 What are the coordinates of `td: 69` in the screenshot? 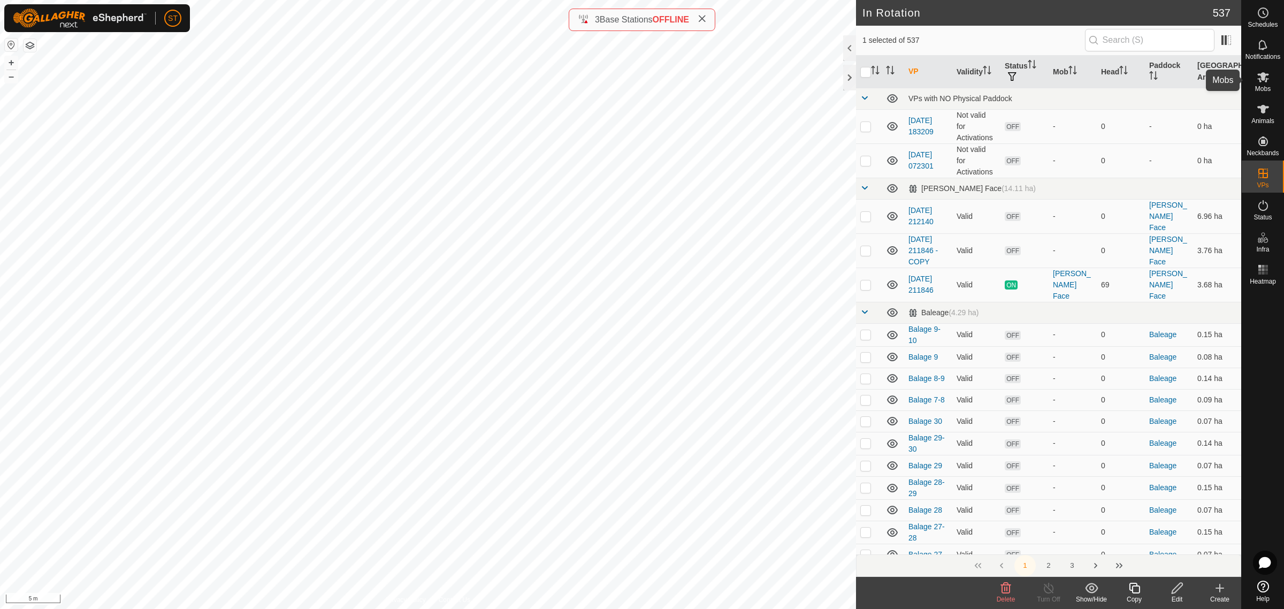 It's located at (1121, 285).